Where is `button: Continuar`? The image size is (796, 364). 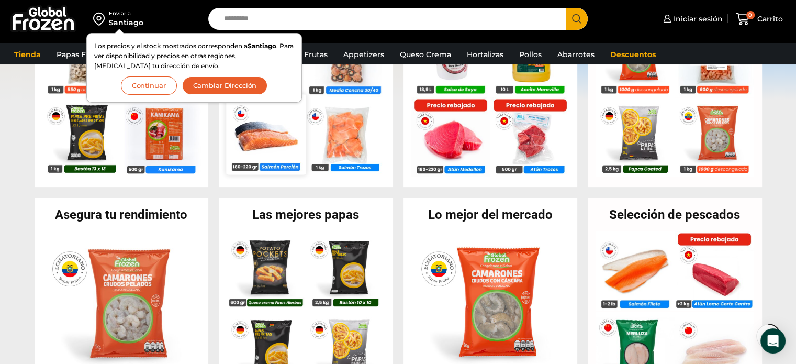
button: Continuar is located at coordinates (149, 85).